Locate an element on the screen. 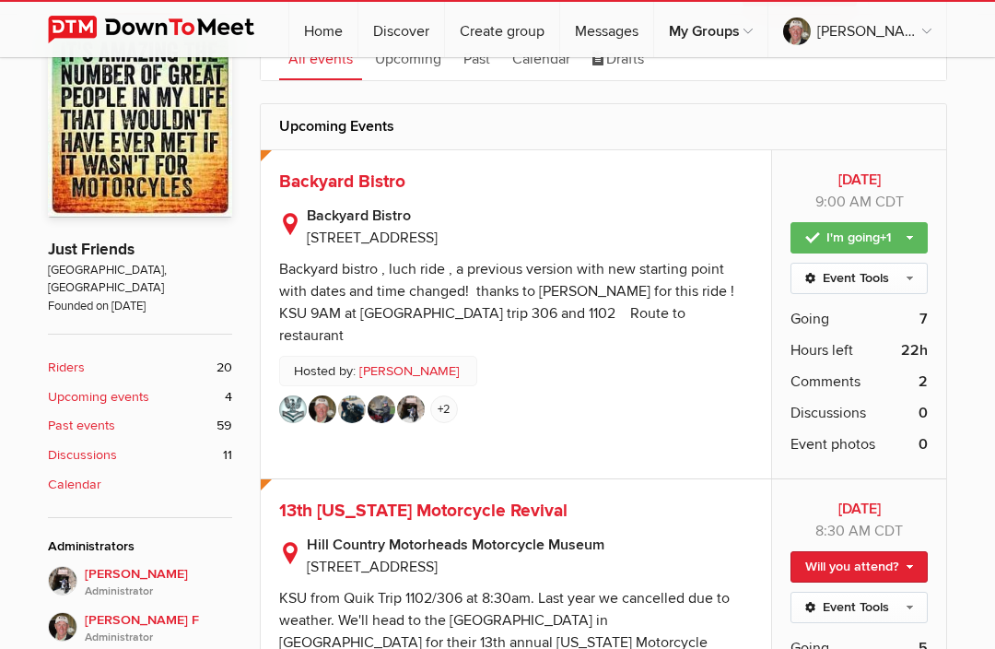  a: Create group is located at coordinates (502, 29).